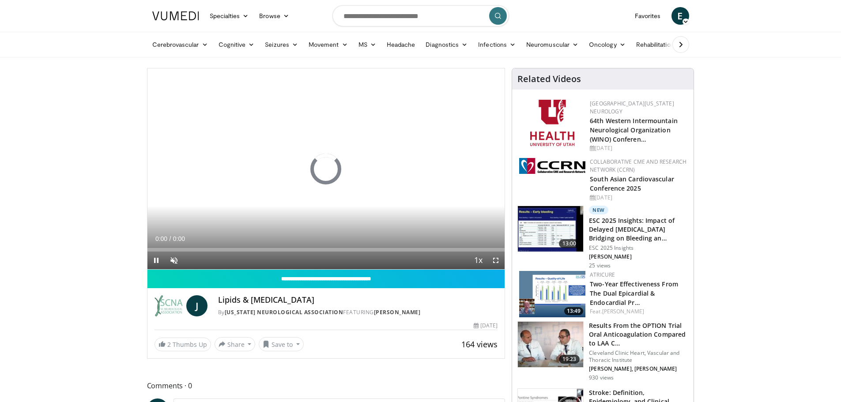  Describe the element at coordinates (680, 16) in the screenshot. I see `a: E` at that location.